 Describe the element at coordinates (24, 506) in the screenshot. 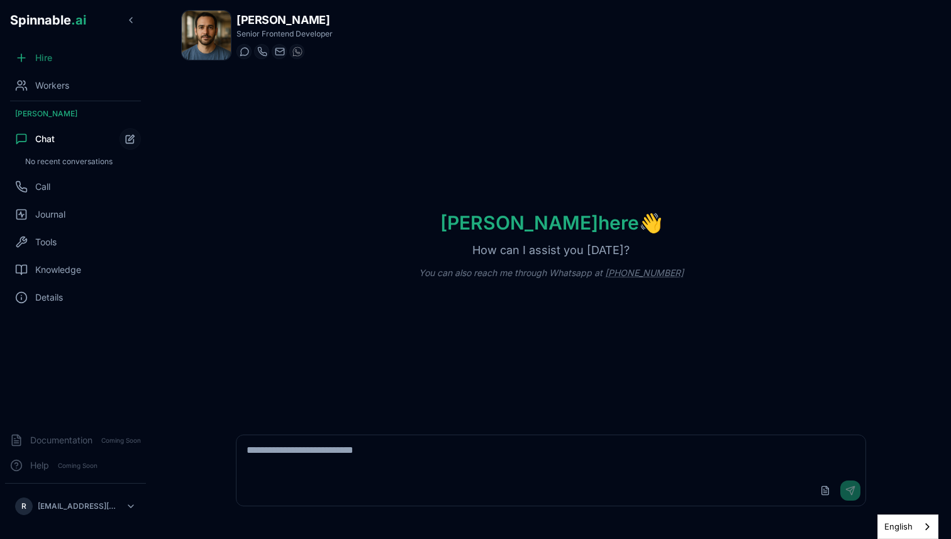

I see `span: R` at that location.